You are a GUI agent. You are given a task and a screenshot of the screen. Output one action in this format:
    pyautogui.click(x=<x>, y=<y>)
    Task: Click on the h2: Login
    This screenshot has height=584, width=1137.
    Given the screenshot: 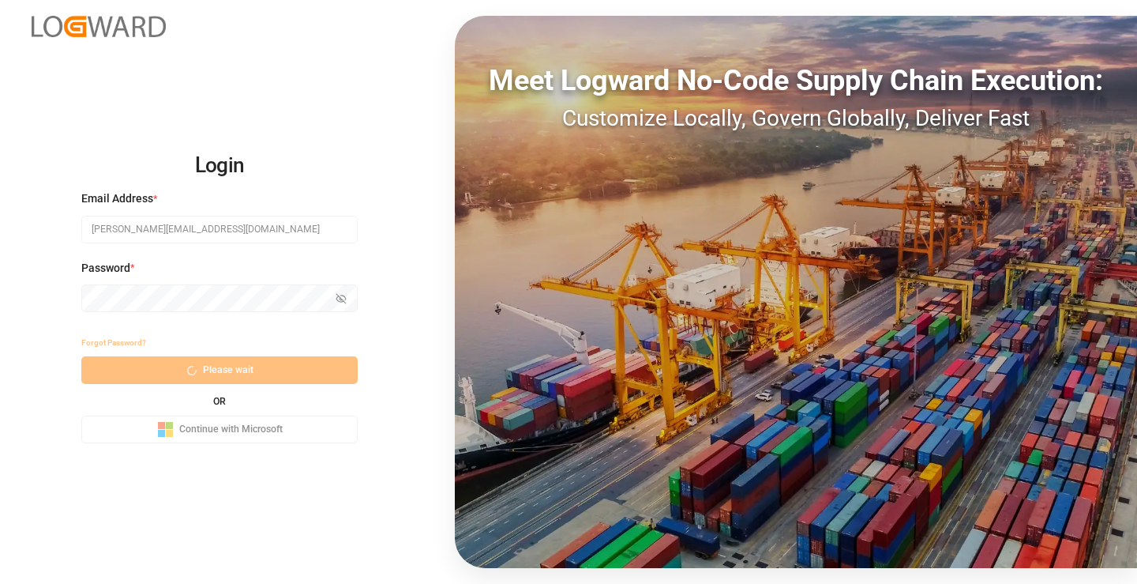 What is the action you would take?
    pyautogui.click(x=220, y=166)
    